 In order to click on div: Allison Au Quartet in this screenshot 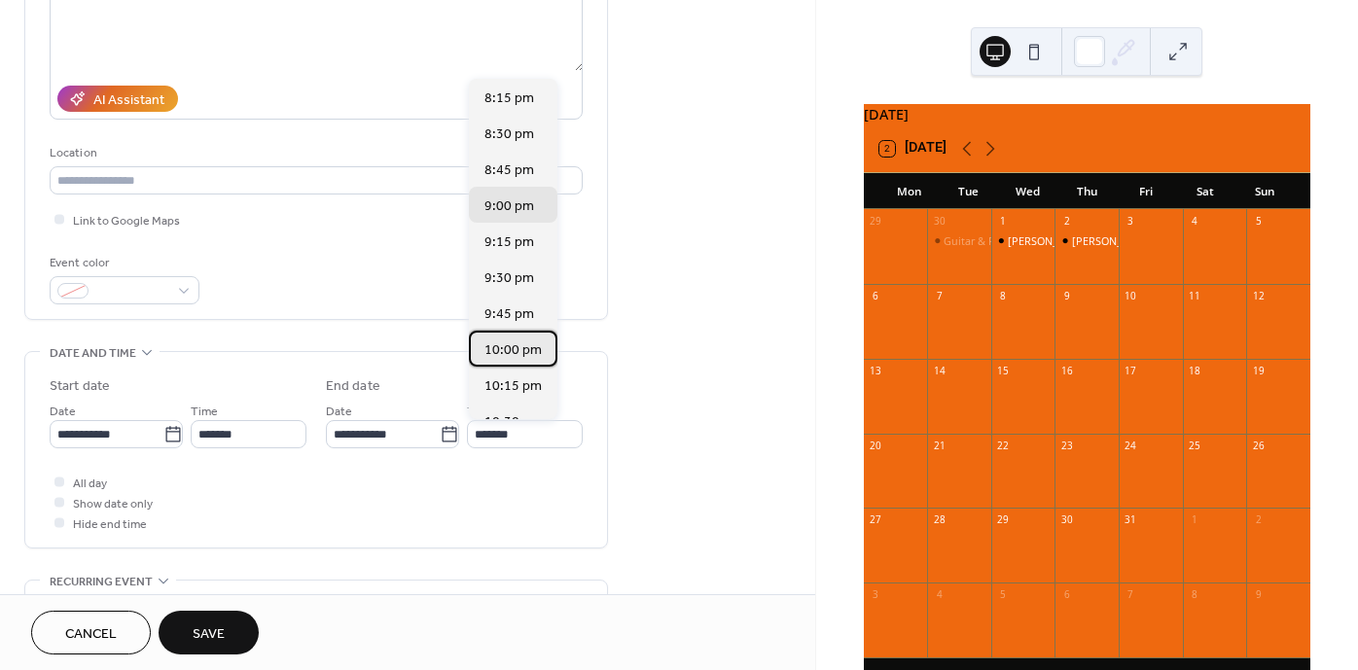, I will do `click(1087, 240)`.